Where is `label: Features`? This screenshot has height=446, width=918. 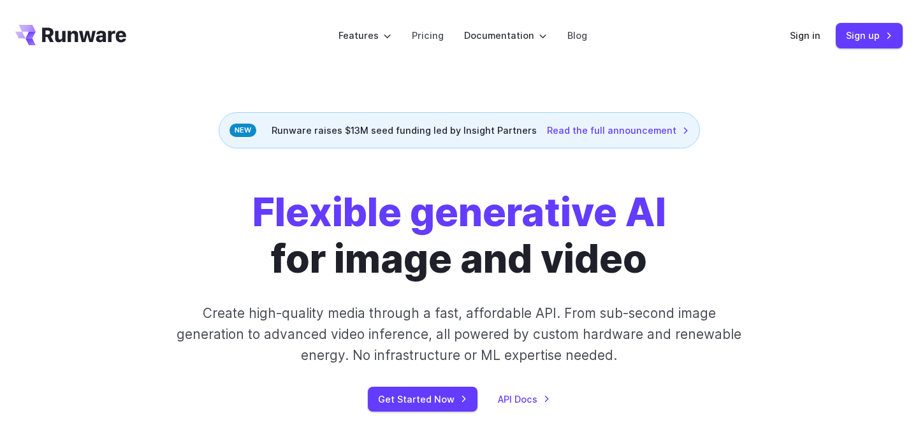 label: Features is located at coordinates (365, 35).